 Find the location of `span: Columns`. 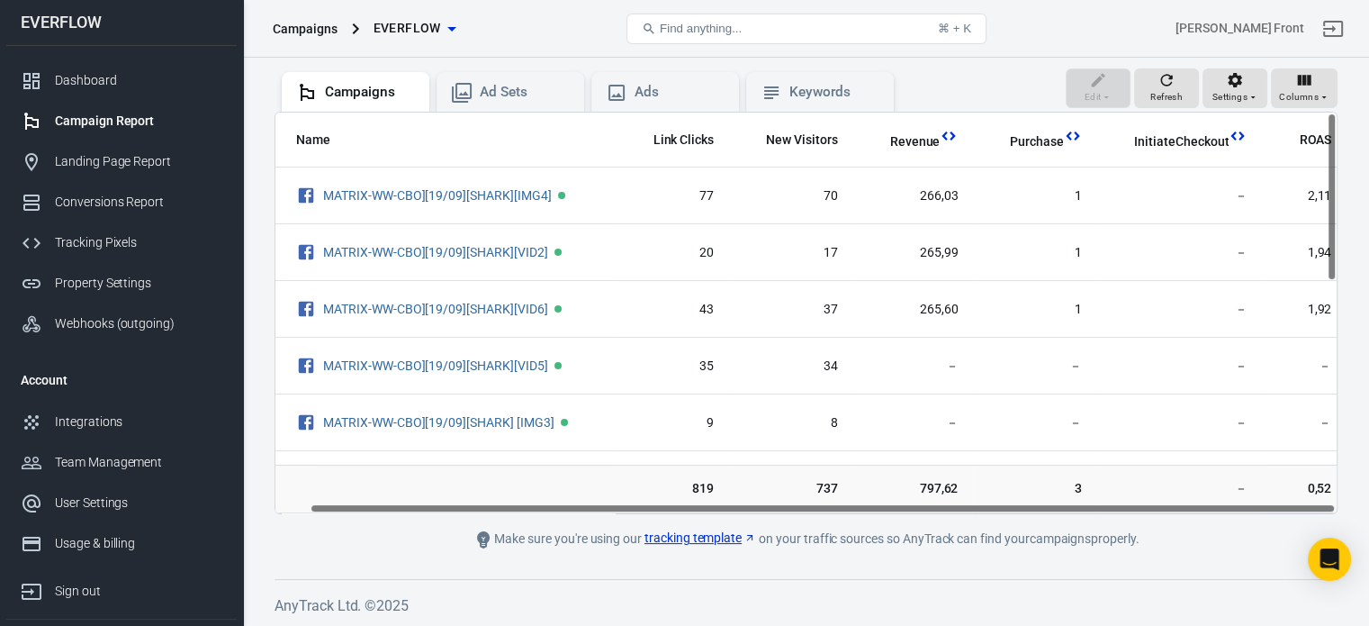

span: Columns is located at coordinates (1299, 97).